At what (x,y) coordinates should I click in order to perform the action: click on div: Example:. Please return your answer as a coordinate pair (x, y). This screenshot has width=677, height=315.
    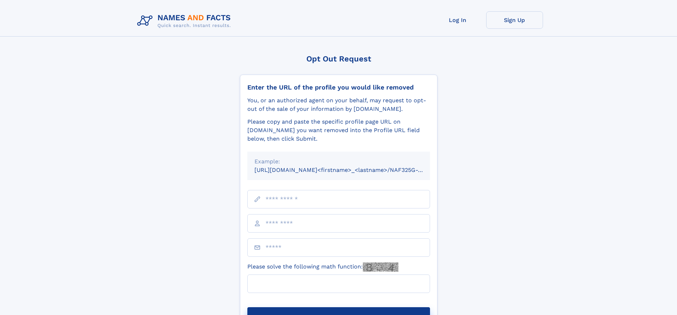
    Looking at the image, I should click on (339, 162).